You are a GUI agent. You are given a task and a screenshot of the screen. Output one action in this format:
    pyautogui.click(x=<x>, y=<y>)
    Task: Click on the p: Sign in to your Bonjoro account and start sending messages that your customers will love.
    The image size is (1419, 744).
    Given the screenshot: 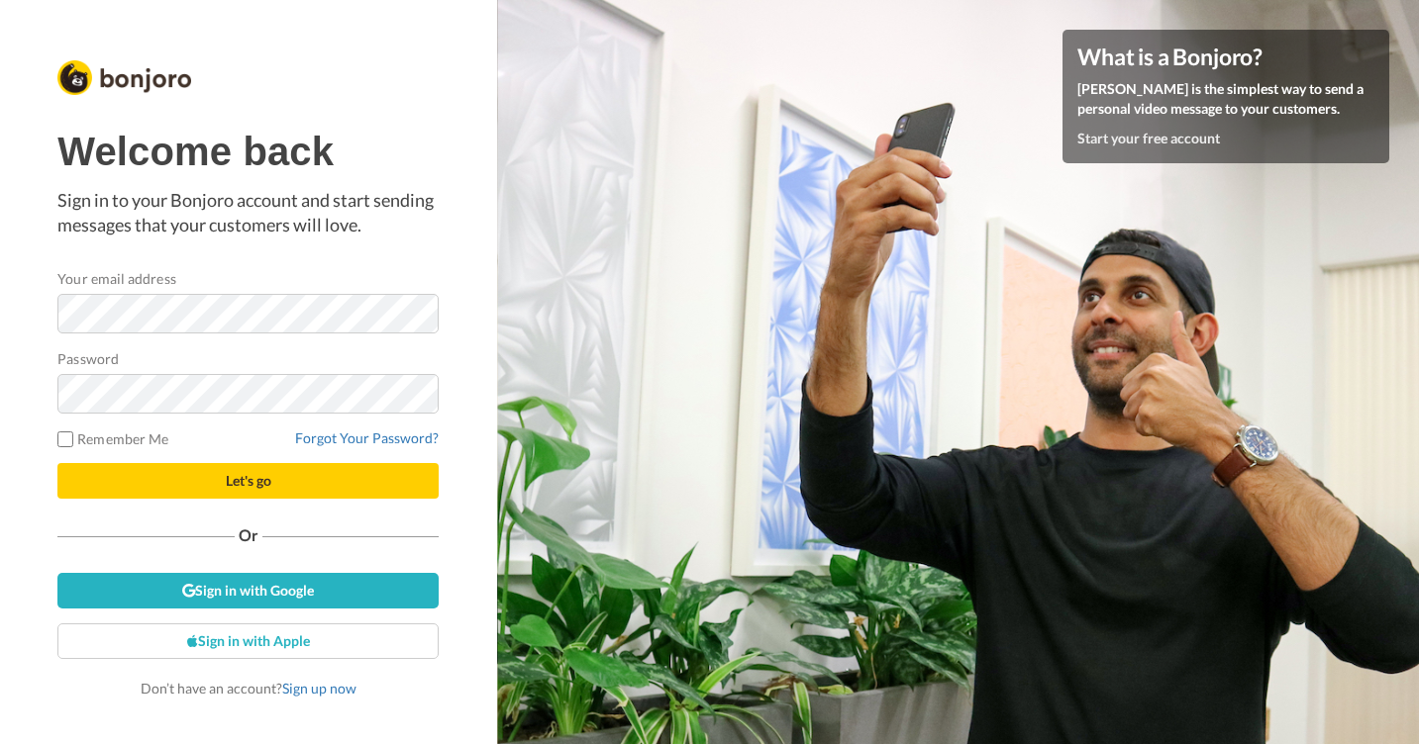 What is the action you would take?
    pyautogui.click(x=247, y=213)
    